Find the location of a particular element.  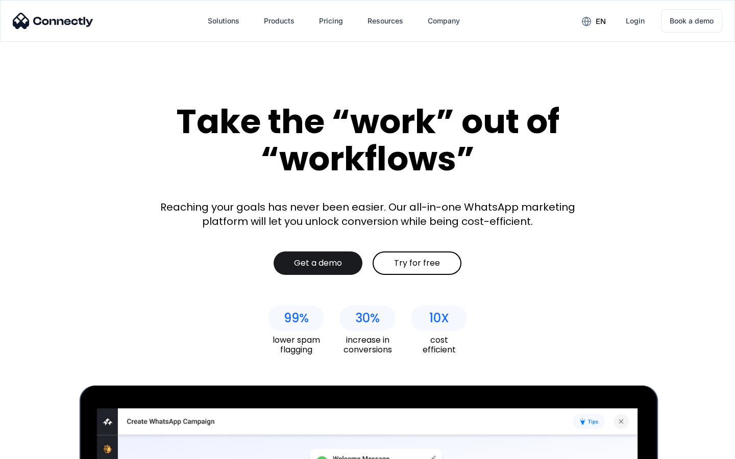

div: Pricing is located at coordinates (331, 21).